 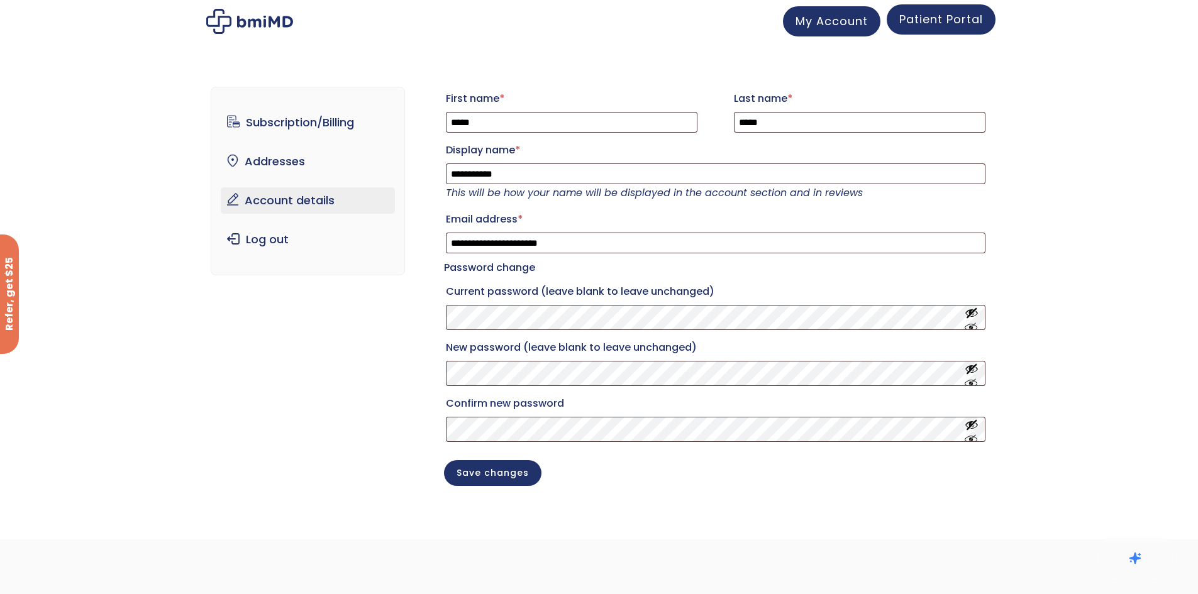 What do you see at coordinates (308, 162) in the screenshot?
I see `a: Addresses` at bounding box center [308, 162].